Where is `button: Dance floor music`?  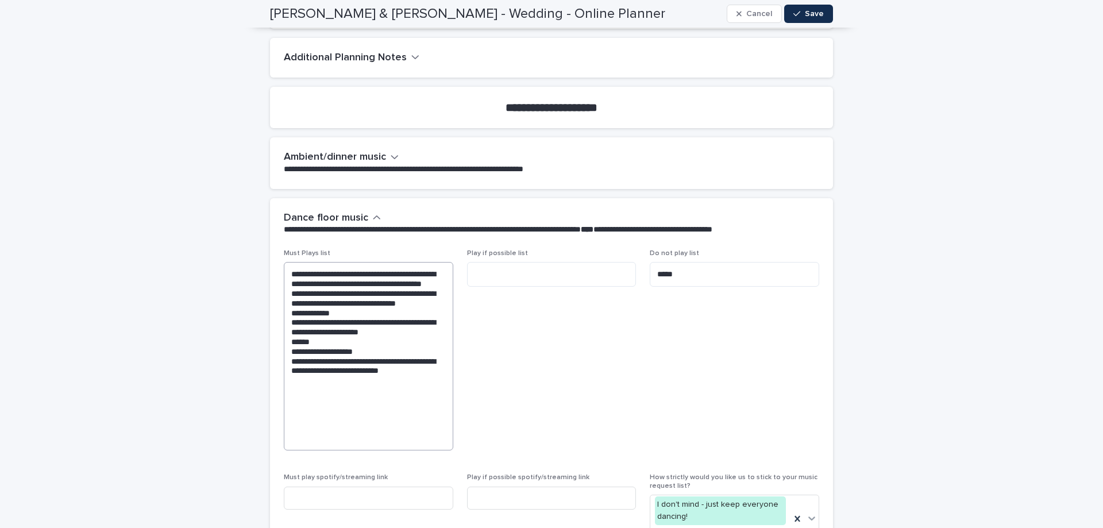 button: Dance floor music is located at coordinates (332, 218).